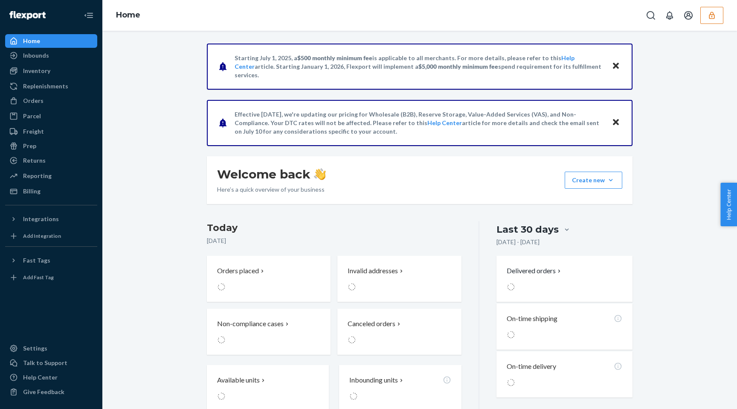  I want to click on p: On-time shipping, so click(532, 318).